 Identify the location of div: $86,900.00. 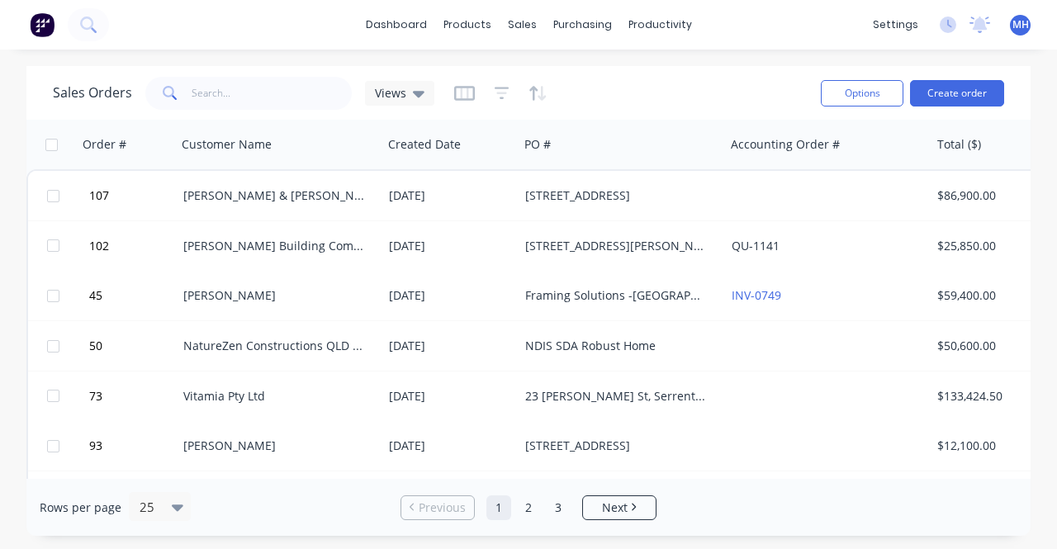
(986, 196).